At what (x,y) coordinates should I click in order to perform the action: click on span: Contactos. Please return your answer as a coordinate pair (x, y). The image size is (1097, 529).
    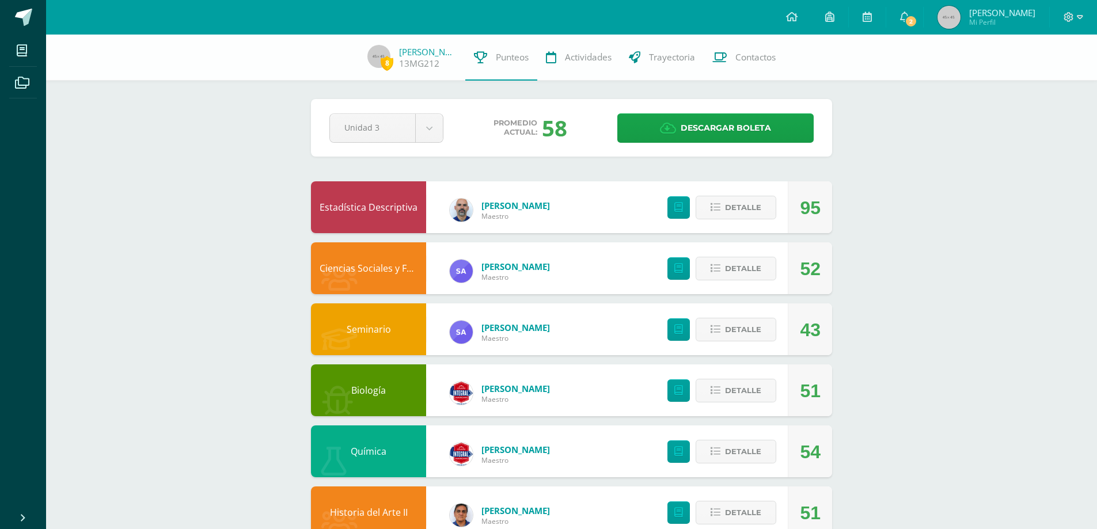
    Looking at the image, I should click on (755, 57).